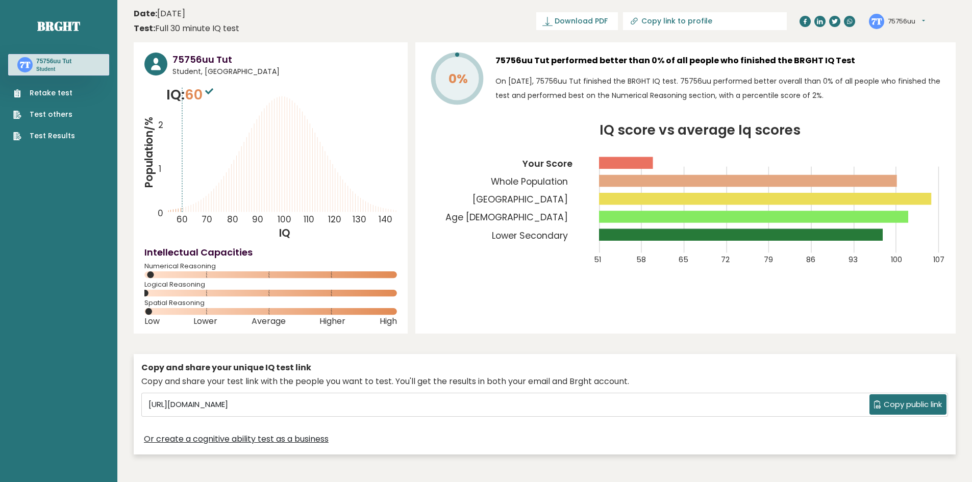  What do you see at coordinates (939, 260) in the screenshot?
I see `tspan: 107` at bounding box center [939, 260].